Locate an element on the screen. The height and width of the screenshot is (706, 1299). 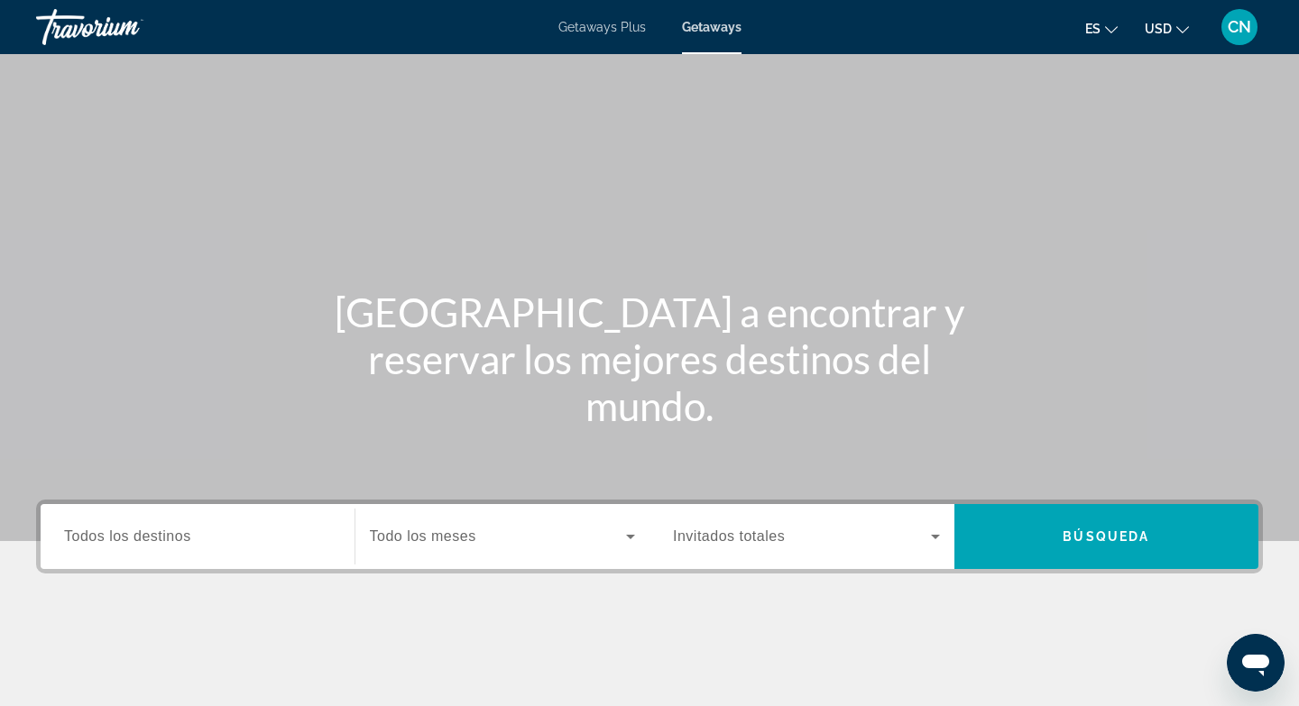
span: Búsqueda is located at coordinates (1106, 537).